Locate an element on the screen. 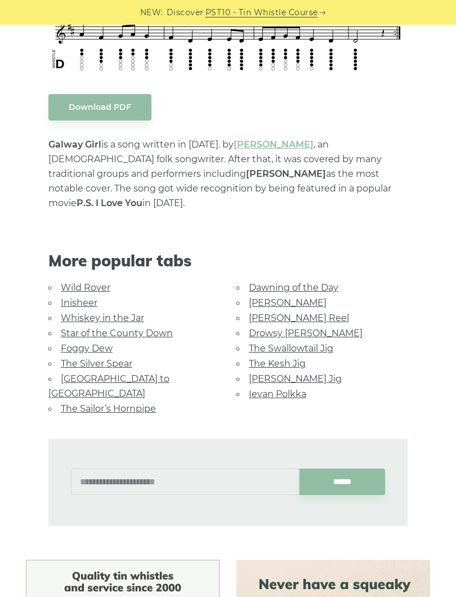 This screenshot has width=456, height=597. a: Dawning of the Day is located at coordinates (293, 287).